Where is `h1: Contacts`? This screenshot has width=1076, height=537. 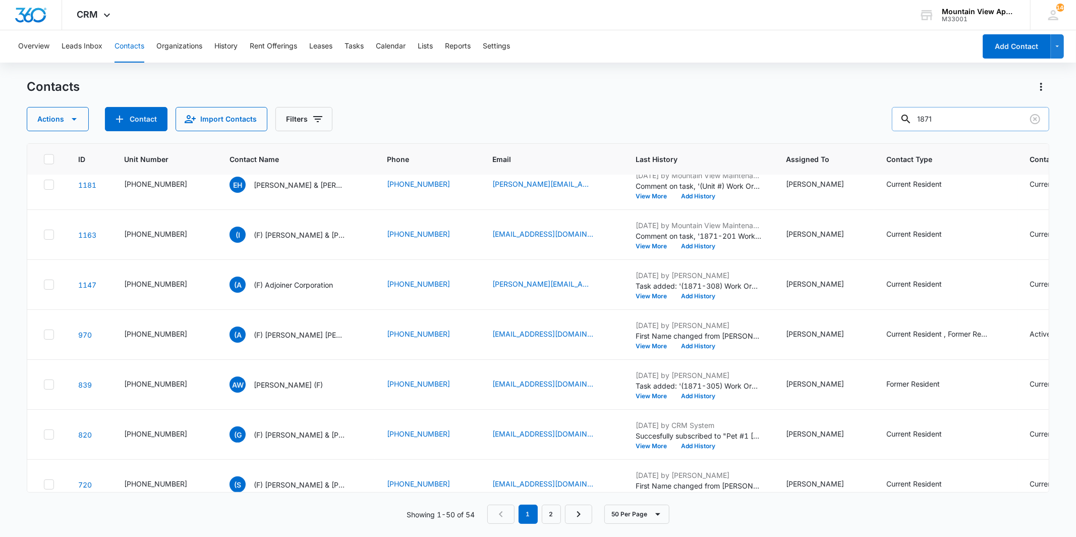
h1: Contacts is located at coordinates (53, 87).